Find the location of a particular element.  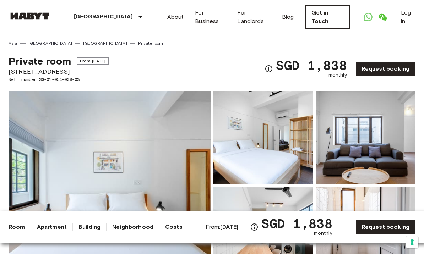

a: Building is located at coordinates (89, 227).